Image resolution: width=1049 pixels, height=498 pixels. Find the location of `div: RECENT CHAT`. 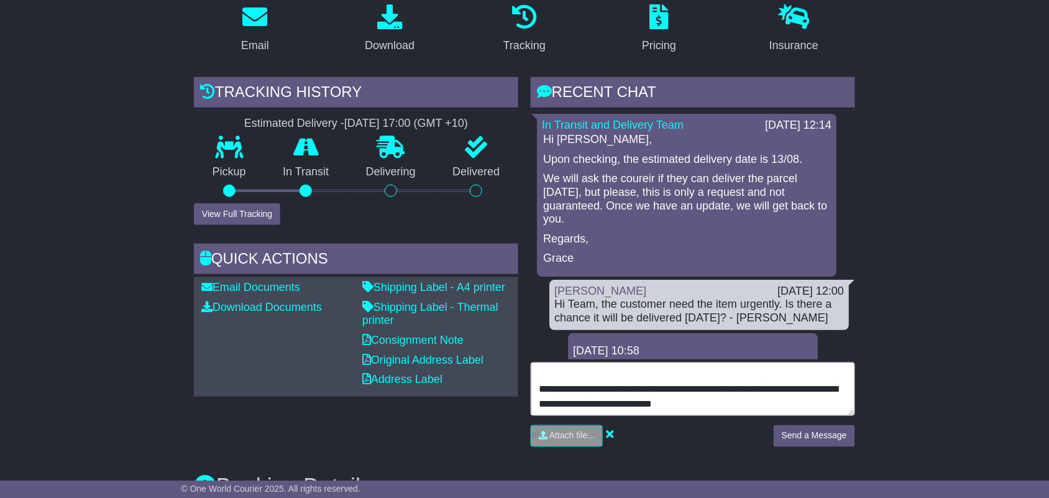

div: RECENT CHAT is located at coordinates (693, 94).